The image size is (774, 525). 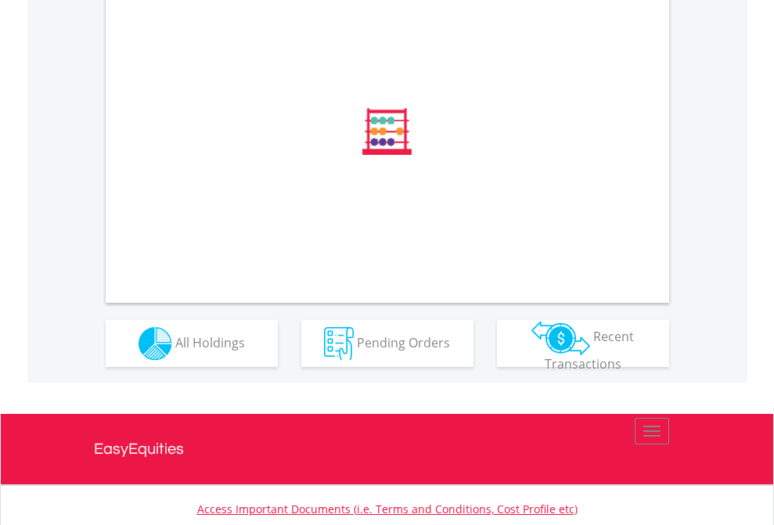 What do you see at coordinates (583, 343) in the screenshot?
I see `button: Recent Transactions` at bounding box center [583, 343].